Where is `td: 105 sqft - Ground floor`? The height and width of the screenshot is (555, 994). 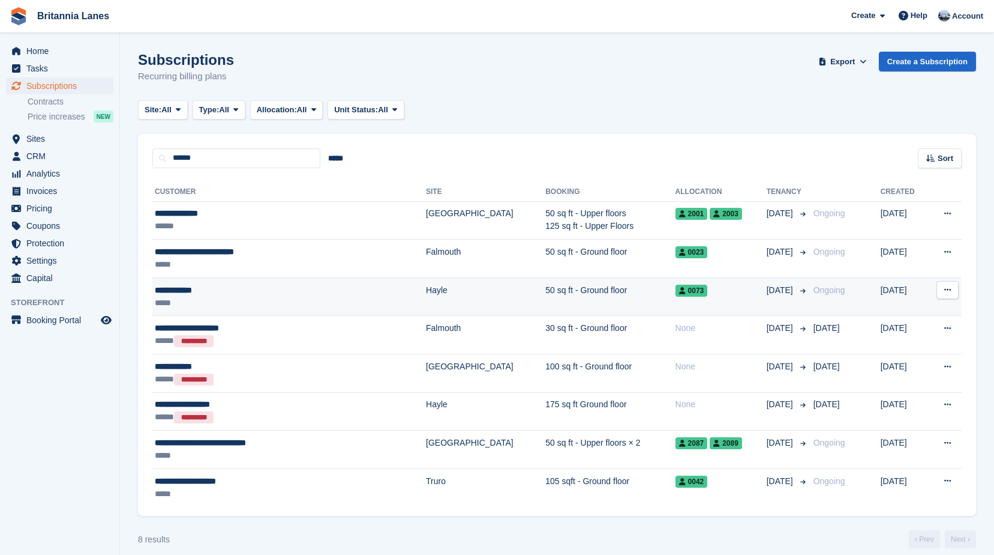
td: 105 sqft - Ground floor is located at coordinates (610, 487).